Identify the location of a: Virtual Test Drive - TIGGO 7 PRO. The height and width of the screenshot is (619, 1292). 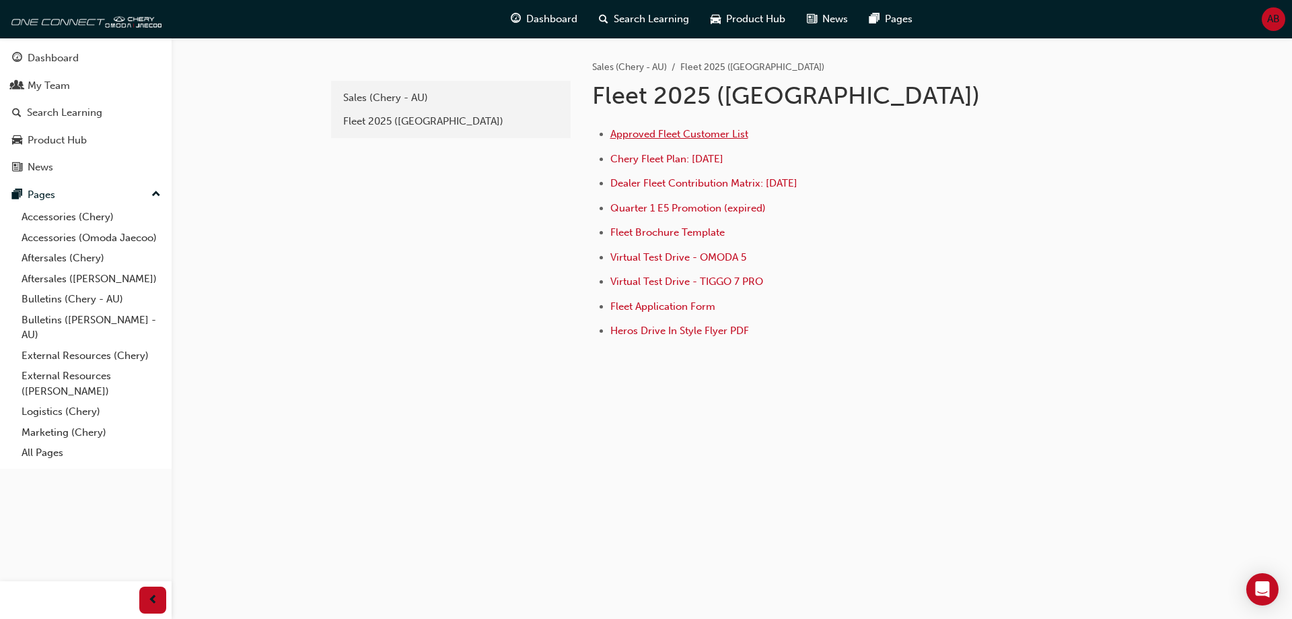
(686, 281).